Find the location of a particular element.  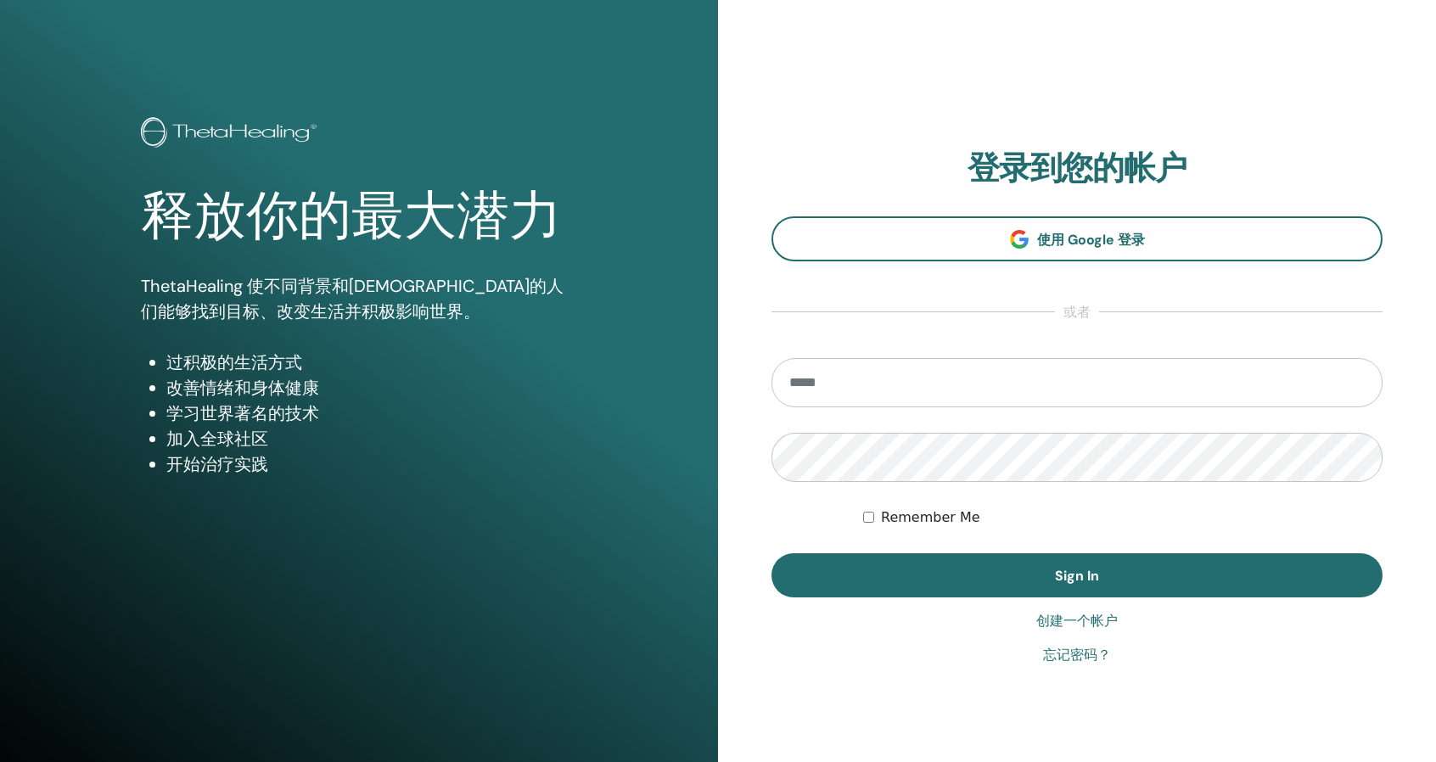

li: 过积极的生活方式 is located at coordinates (372, 362).